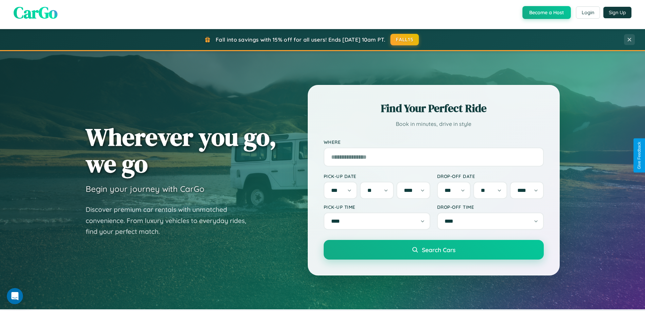  I want to click on div: Give Feedback, so click(639, 155).